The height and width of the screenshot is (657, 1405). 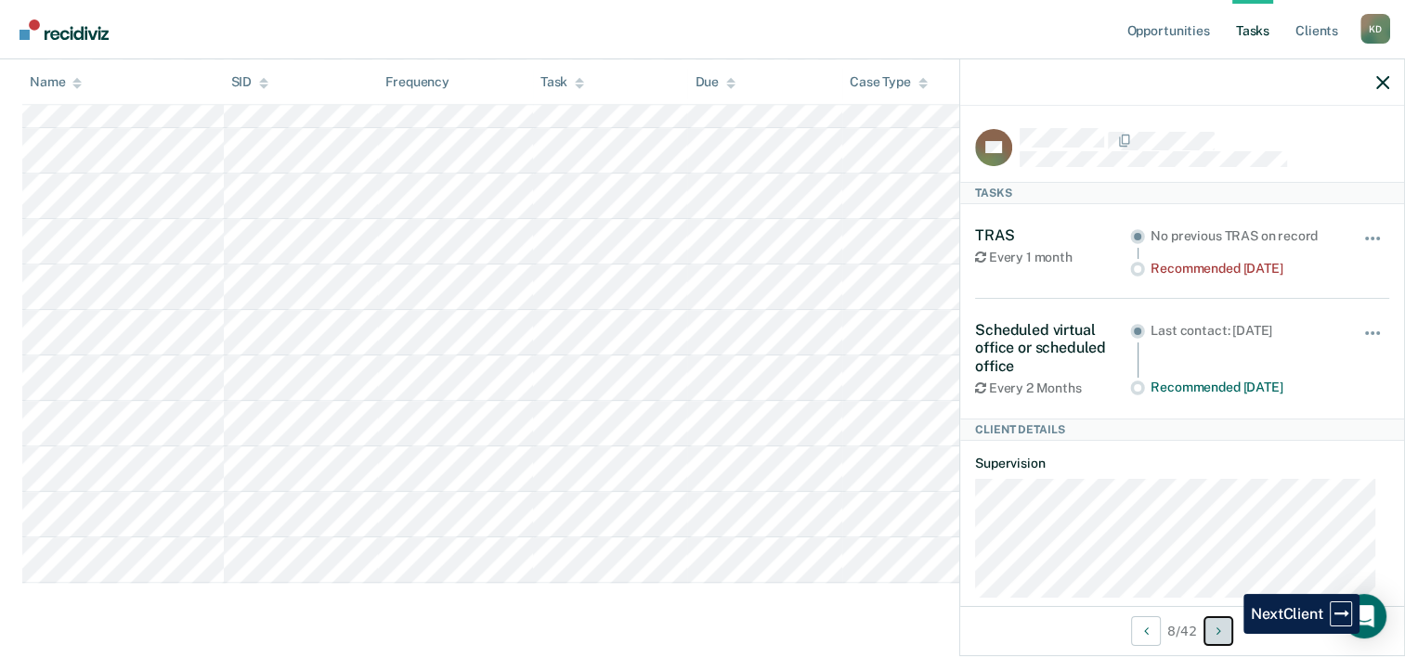 What do you see at coordinates (888, 82) in the screenshot?
I see `div: Case Type` at bounding box center [888, 82].